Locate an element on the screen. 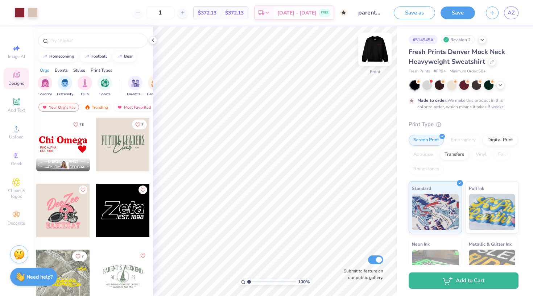 The width and height of the screenshot is (533, 296). div: football is located at coordinates (99, 56).